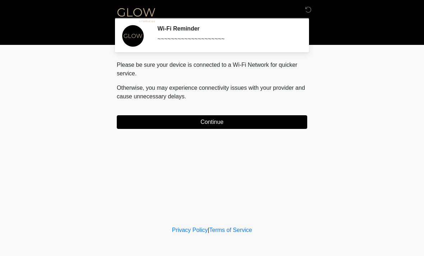 Image resolution: width=424 pixels, height=256 pixels. What do you see at coordinates (212, 92) in the screenshot?
I see `p: Otherwise, you may experience connectivity issues with your provider and cause unnecessary delays` at bounding box center [212, 92].